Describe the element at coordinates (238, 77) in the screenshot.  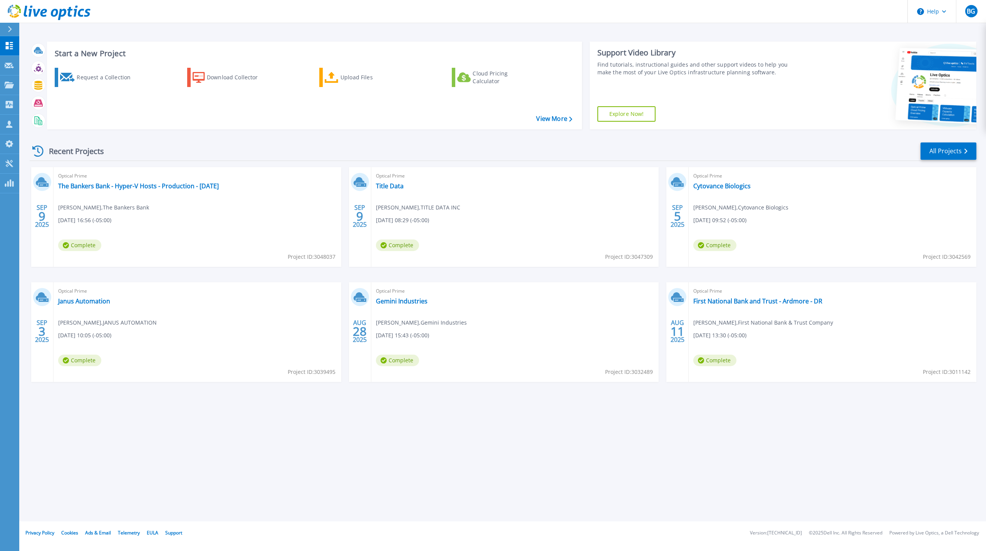
I see `div: Download Collector` at that location.